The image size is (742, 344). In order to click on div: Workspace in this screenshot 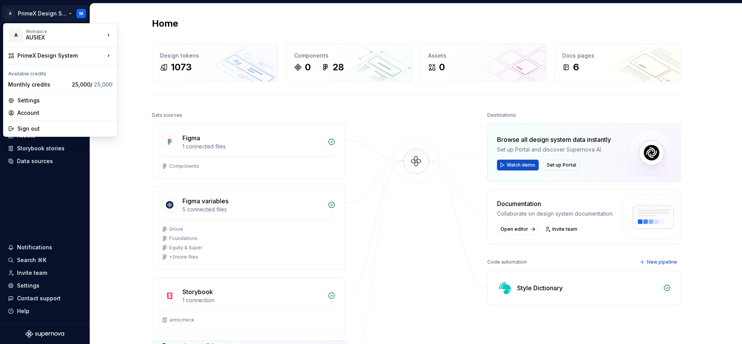, I will do `click(65, 31)`.